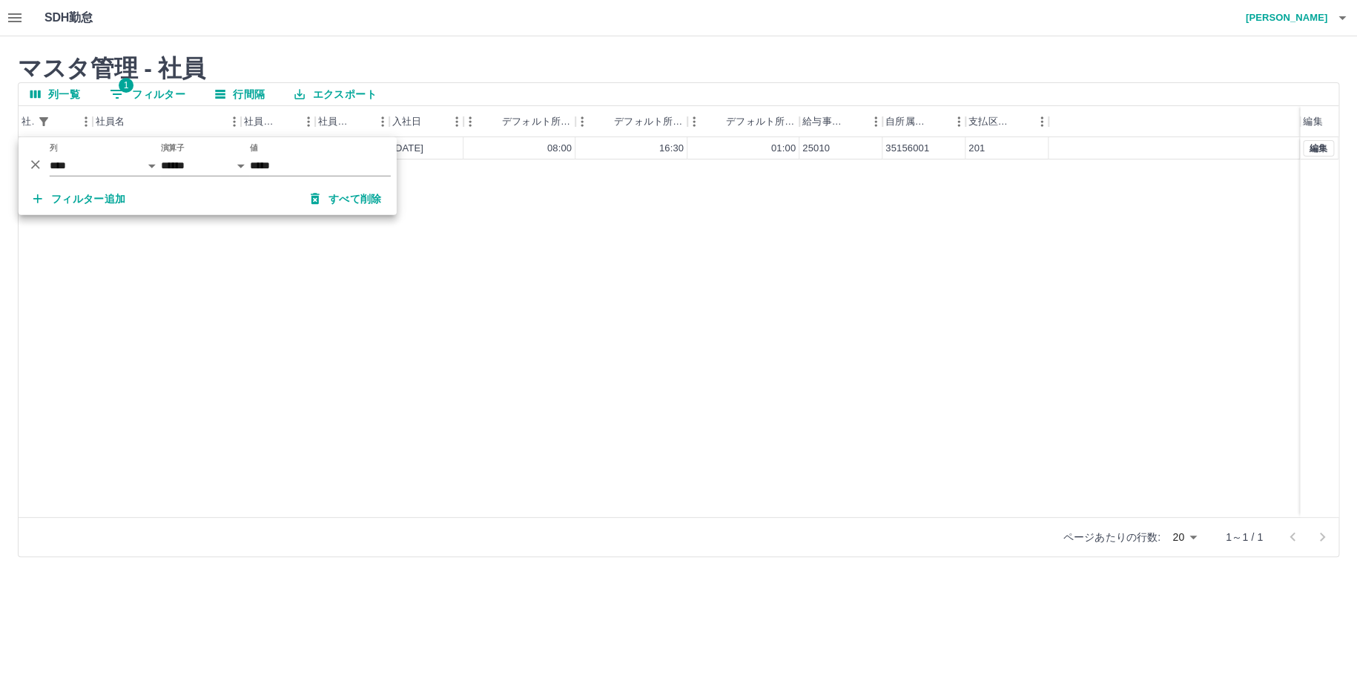  What do you see at coordinates (335, 94) in the screenshot?
I see `button: エクスポート` at bounding box center [335, 94].